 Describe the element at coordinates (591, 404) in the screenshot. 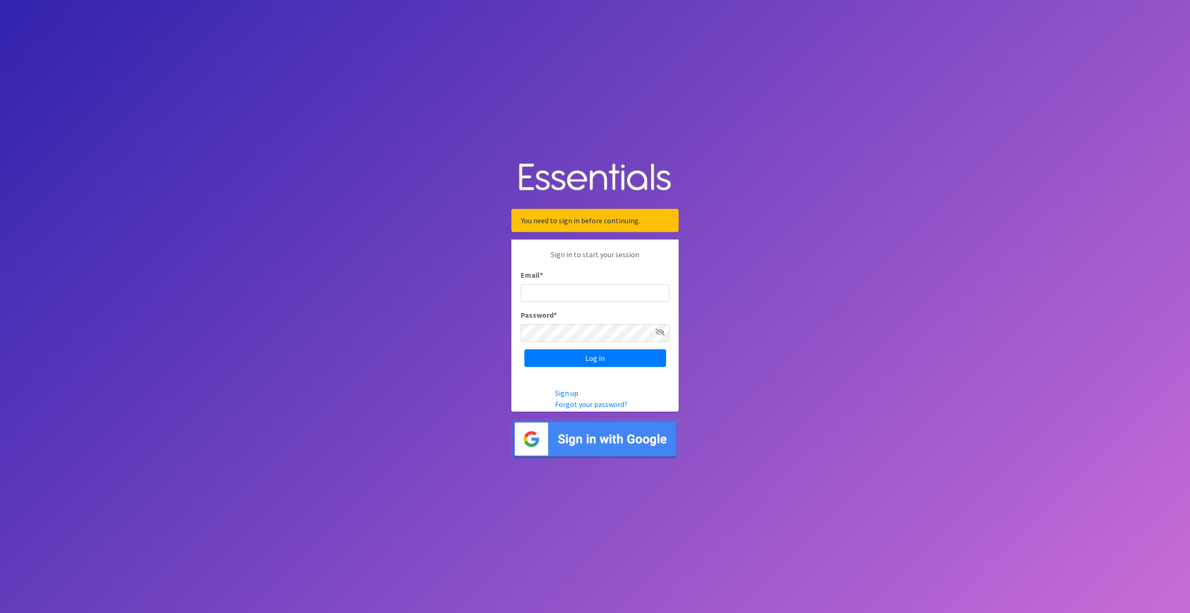

I see `a: Forgot your password?` at that location.